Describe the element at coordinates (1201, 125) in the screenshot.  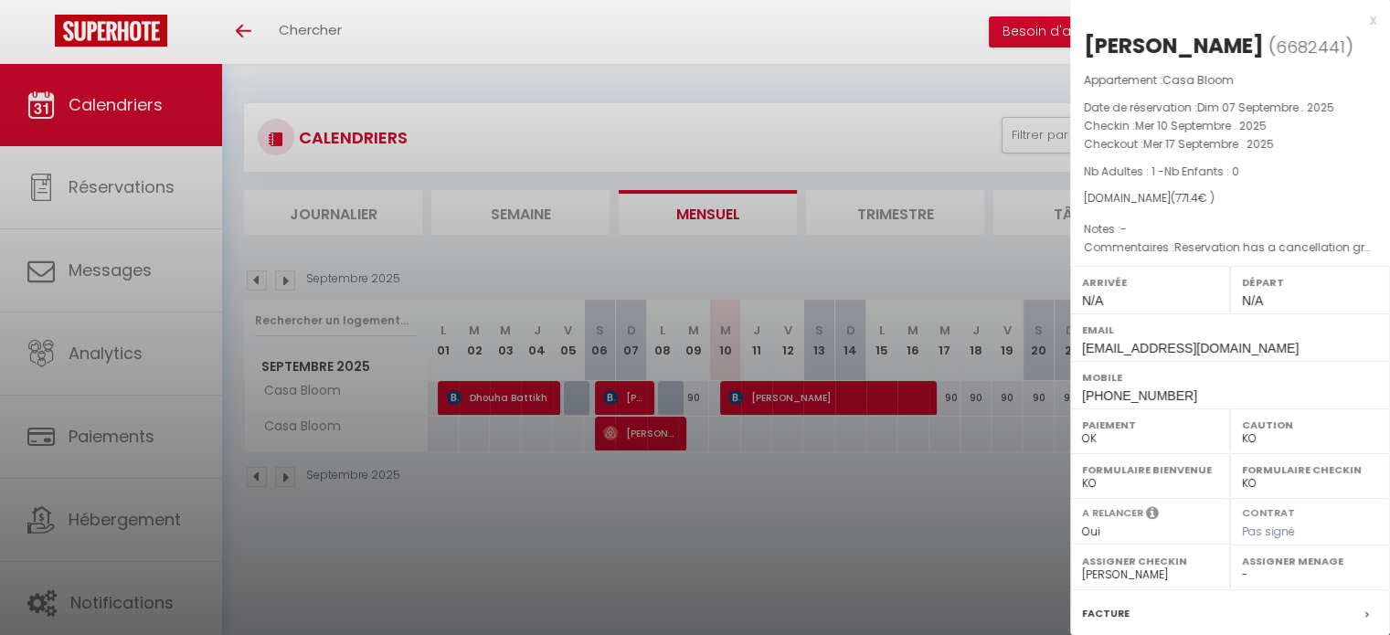
I see `span: Mer 10 Septembre . 2025` at that location.